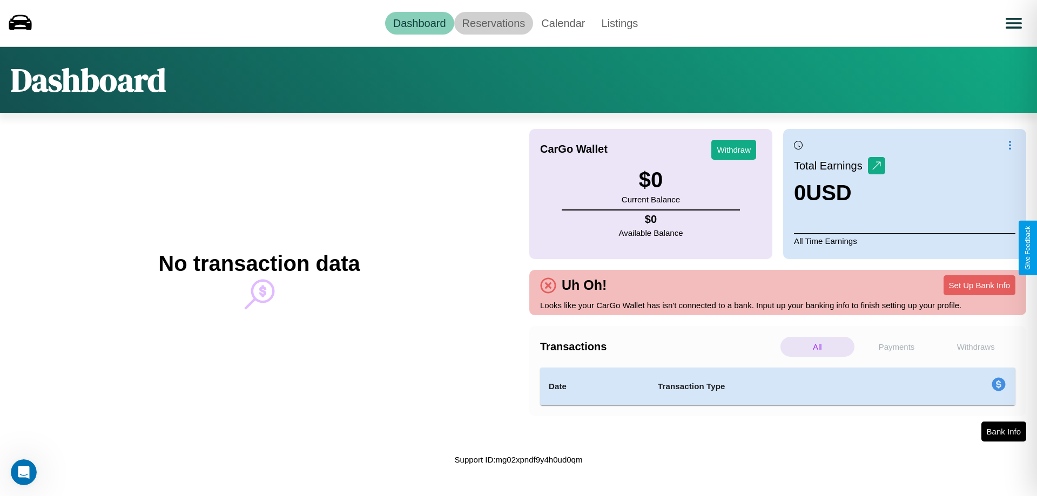 This screenshot has width=1037, height=496. I want to click on a: Reservations, so click(494, 23).